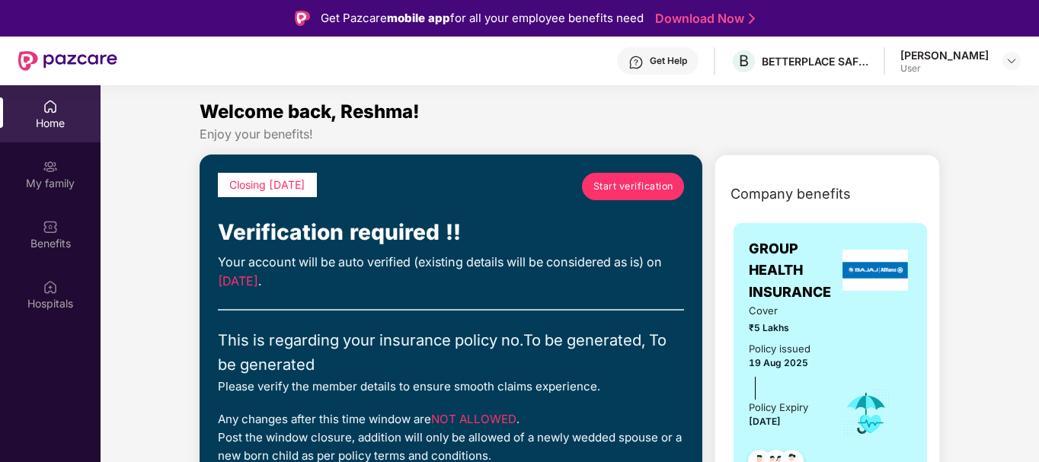 The height and width of the screenshot is (462, 1039). What do you see at coordinates (418, 18) in the screenshot?
I see `strong: mobile app` at bounding box center [418, 18].